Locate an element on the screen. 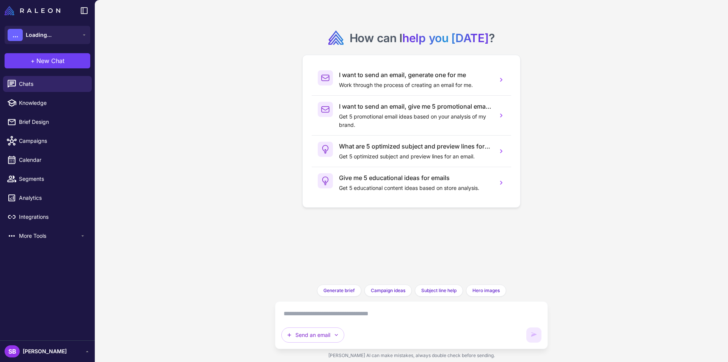 Image resolution: width=728 pixels, height=362 pixels. a: Chats is located at coordinates (47, 84).